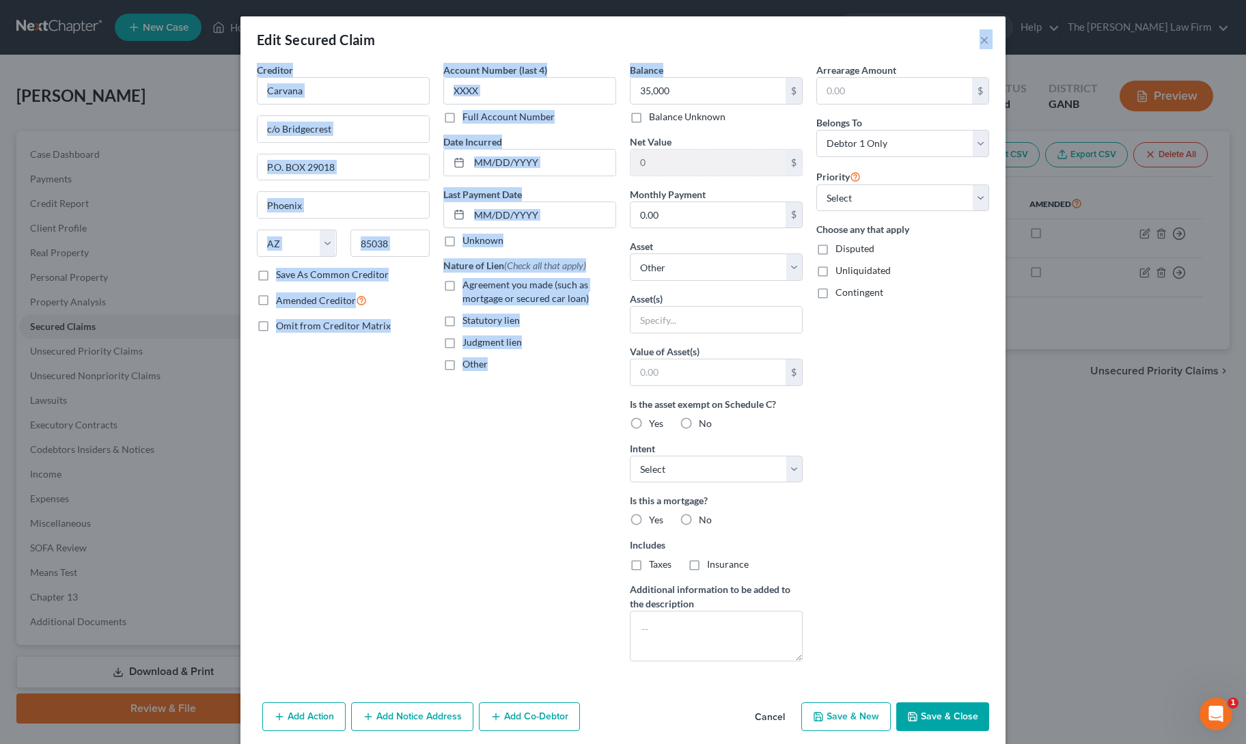 This screenshot has height=744, width=1246. Describe the element at coordinates (343, 167) in the screenshot. I see `input: Apt, Suite, etc...` at that location.